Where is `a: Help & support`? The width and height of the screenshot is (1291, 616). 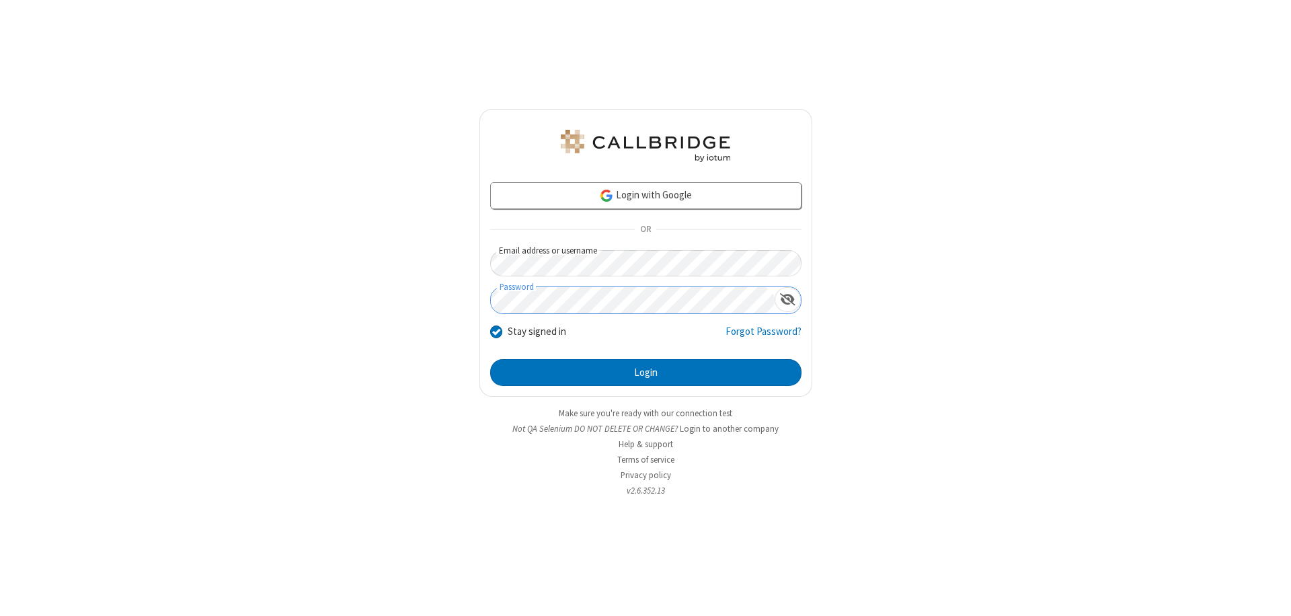 a: Help & support is located at coordinates (646, 444).